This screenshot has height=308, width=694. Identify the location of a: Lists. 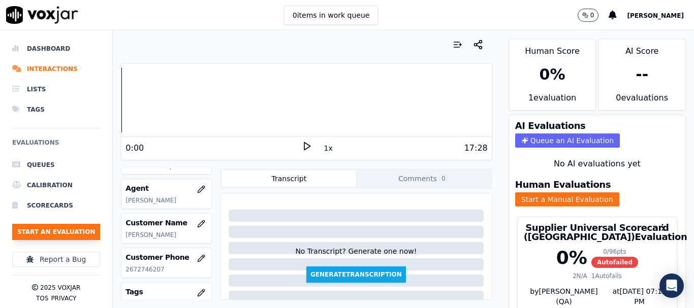
(56, 89).